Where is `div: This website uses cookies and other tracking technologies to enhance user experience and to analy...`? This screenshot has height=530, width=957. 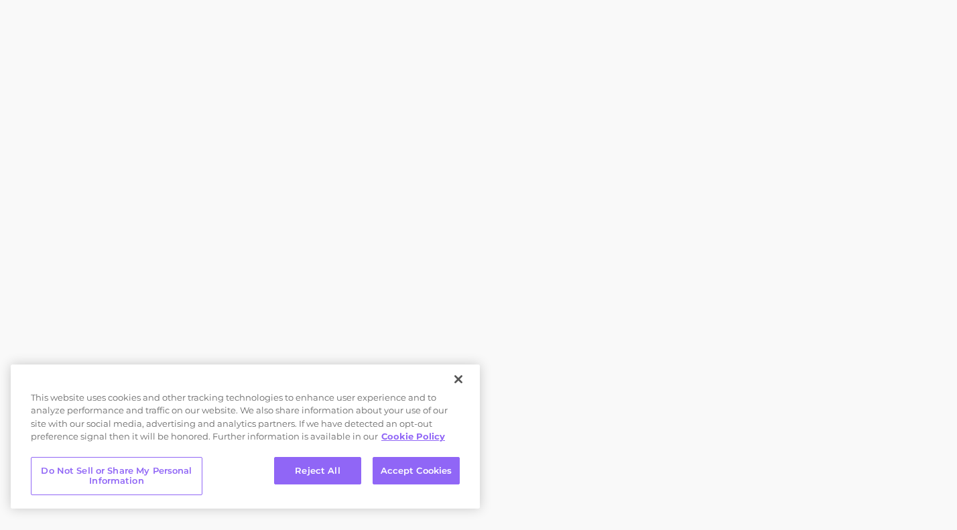
div: This website uses cookies and other tracking technologies to enhance user experience and to analy... is located at coordinates (245, 421).